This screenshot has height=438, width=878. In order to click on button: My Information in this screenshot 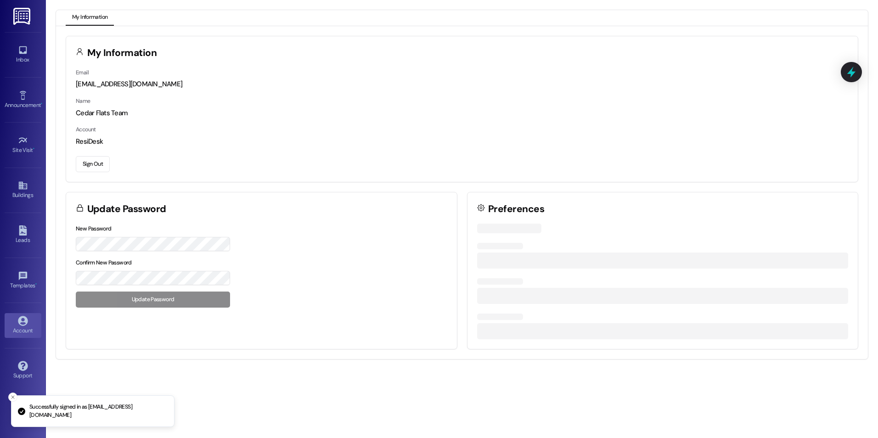, I will do `click(90, 18)`.